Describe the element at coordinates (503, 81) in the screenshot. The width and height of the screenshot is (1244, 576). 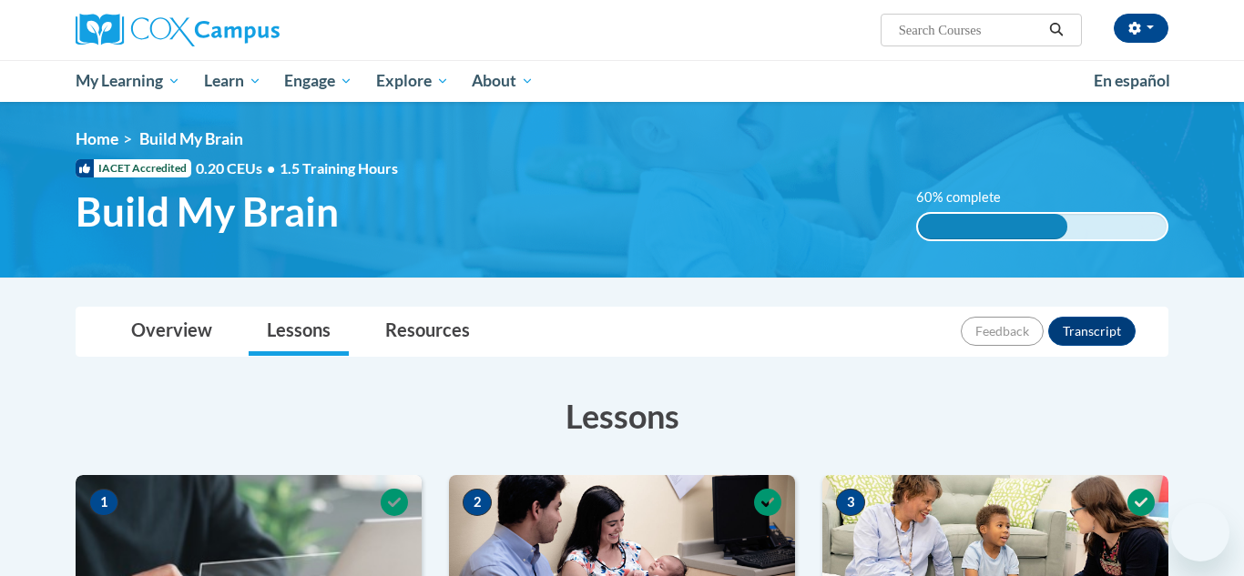
I see `a: About` at that location.